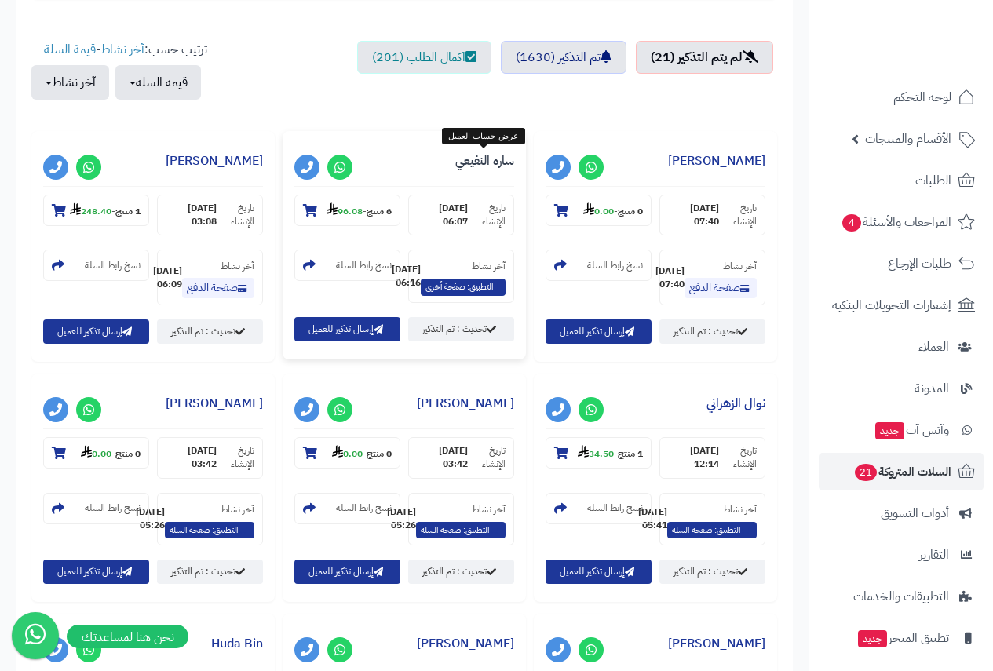 The height and width of the screenshot is (671, 993). Describe the element at coordinates (866, 472) in the screenshot. I see `span: 21` at that location.